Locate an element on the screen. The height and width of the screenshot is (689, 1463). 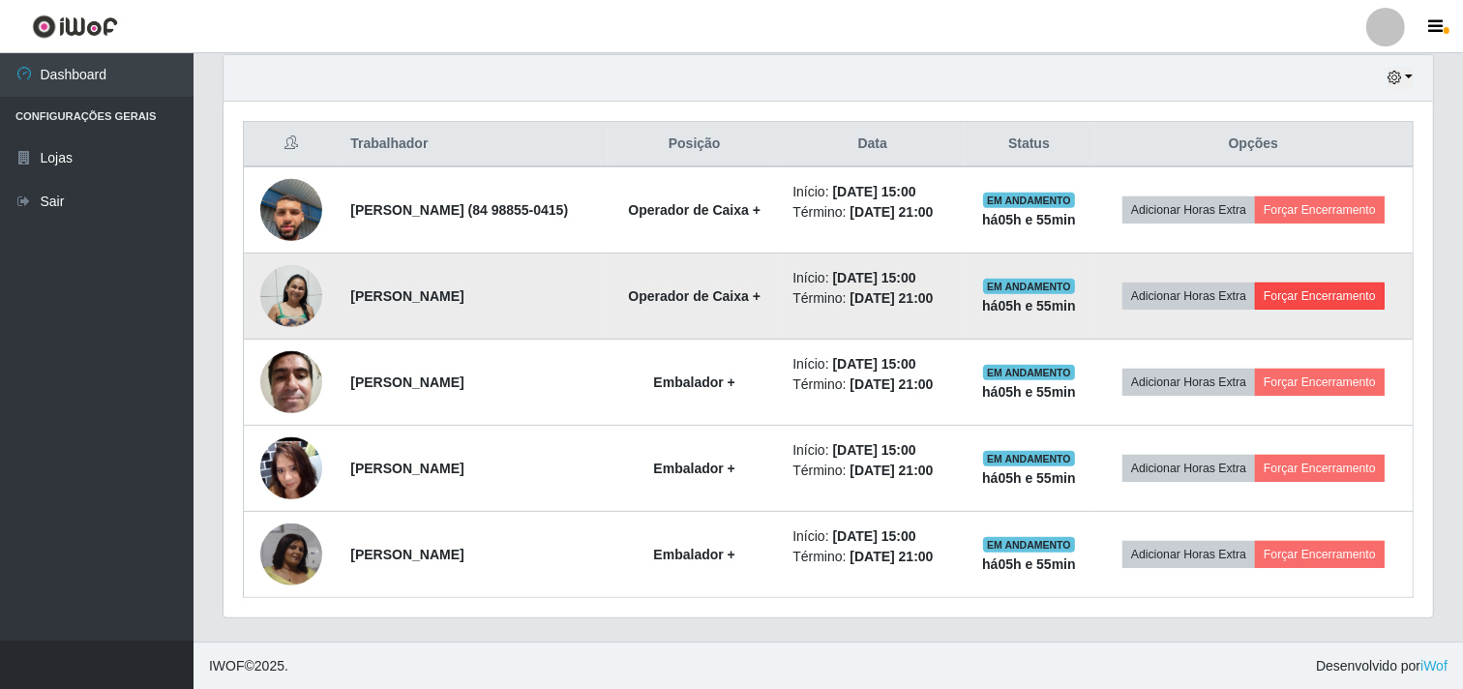
img: 1752607957253.jpeg is located at coordinates (291, 210).